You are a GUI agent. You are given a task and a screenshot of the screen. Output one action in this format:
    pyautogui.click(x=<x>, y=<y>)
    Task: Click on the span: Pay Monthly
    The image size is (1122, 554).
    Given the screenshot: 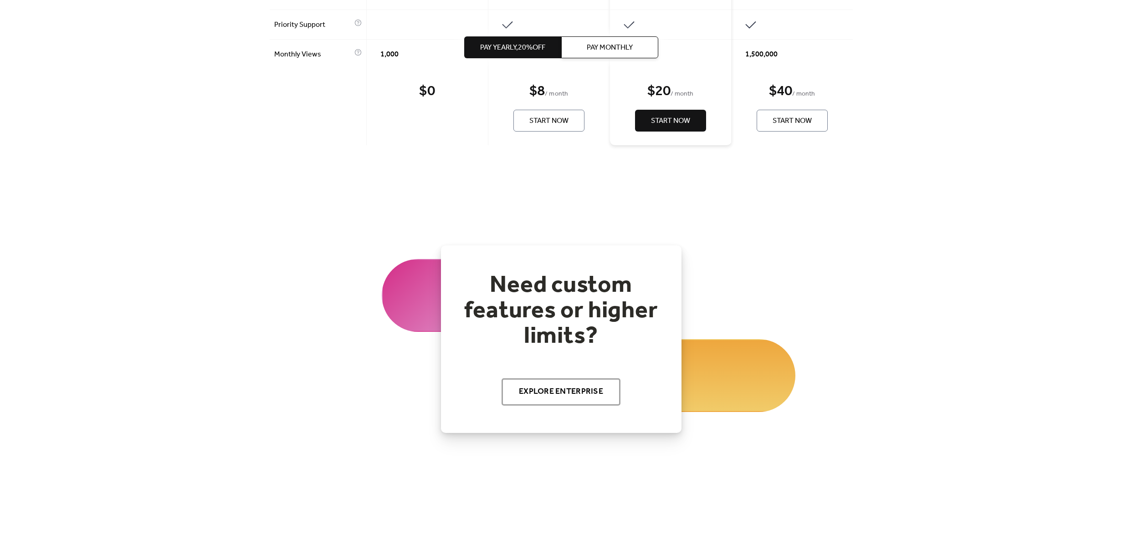 What is the action you would take?
    pyautogui.click(x=609, y=48)
    